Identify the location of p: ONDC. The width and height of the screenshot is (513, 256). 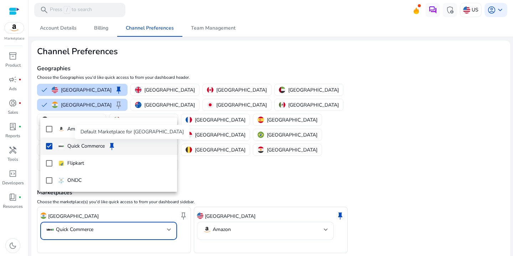
(74, 180).